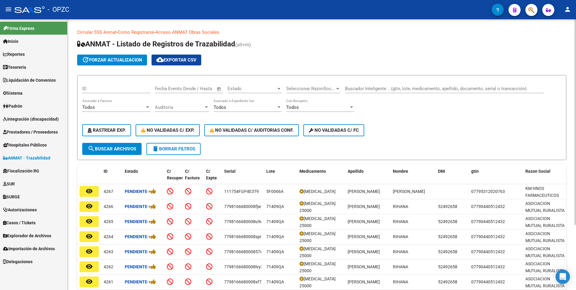 Image resolution: width=576 pixels, height=290 pixels. Describe the element at coordinates (174, 149) in the screenshot. I see `span: Borrar Filtros` at that location.